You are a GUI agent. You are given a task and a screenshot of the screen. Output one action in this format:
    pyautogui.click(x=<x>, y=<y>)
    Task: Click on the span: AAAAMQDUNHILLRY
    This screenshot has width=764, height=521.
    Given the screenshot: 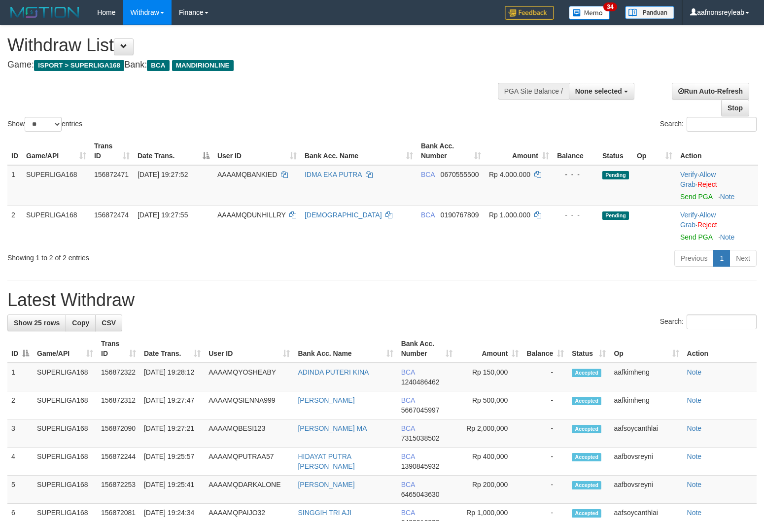 What is the action you would take?
    pyautogui.click(x=251, y=215)
    